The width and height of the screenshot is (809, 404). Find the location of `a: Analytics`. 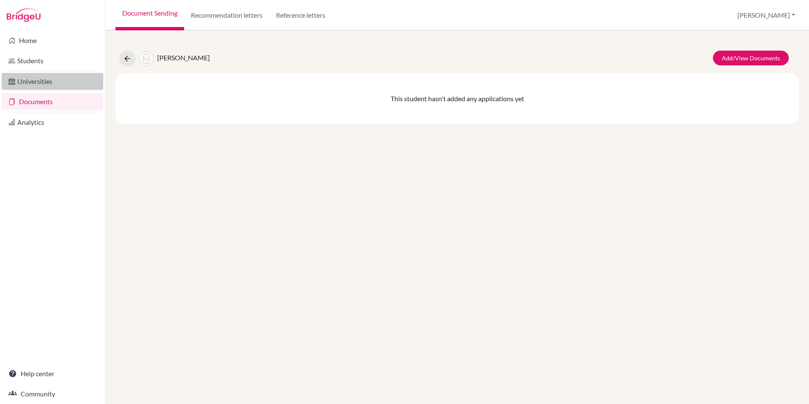

a: Analytics is located at coordinates (52, 122).